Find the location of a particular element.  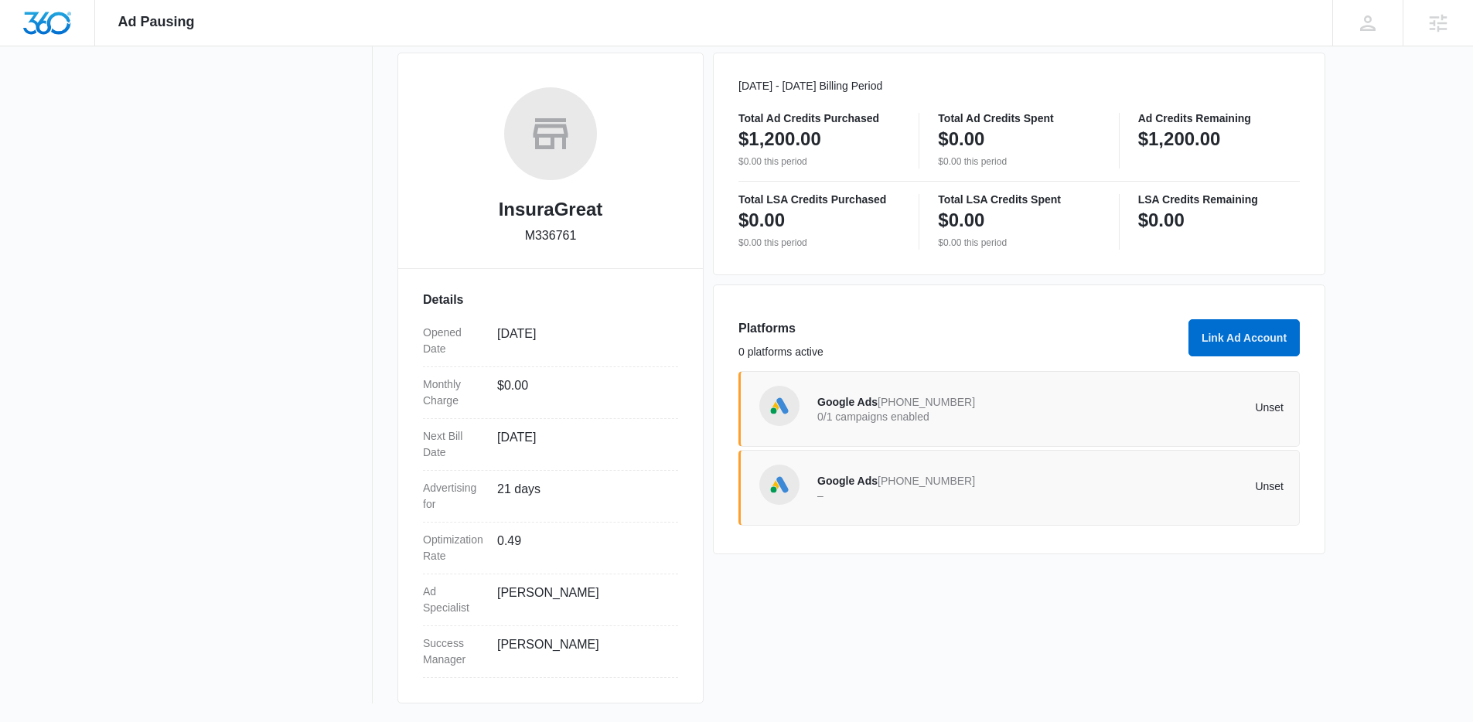

p: Total LSA Credits Purchased is located at coordinates (819, 199).